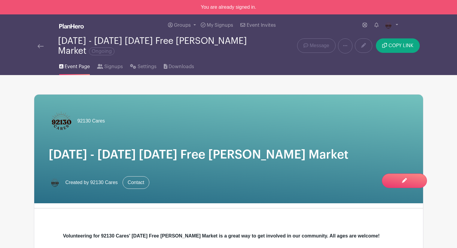 This screenshot has width=457, height=248. What do you see at coordinates (61, 121) in the screenshot?
I see `img: 92130Cares_Logo_(1).png` at bounding box center [61, 121].